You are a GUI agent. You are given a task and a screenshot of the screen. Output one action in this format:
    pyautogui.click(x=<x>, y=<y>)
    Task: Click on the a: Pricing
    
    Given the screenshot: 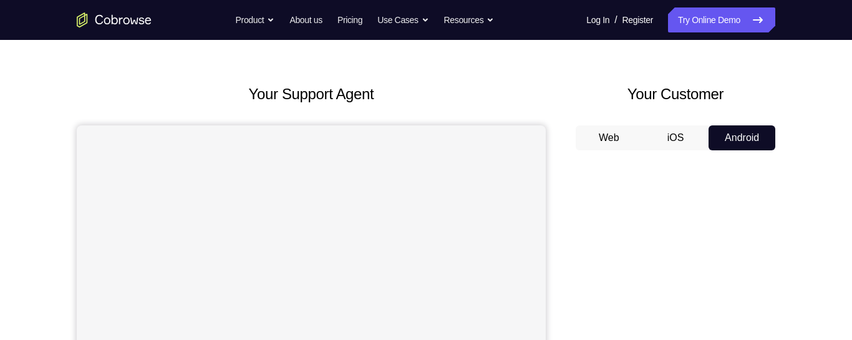 What is the action you would take?
    pyautogui.click(x=350, y=20)
    